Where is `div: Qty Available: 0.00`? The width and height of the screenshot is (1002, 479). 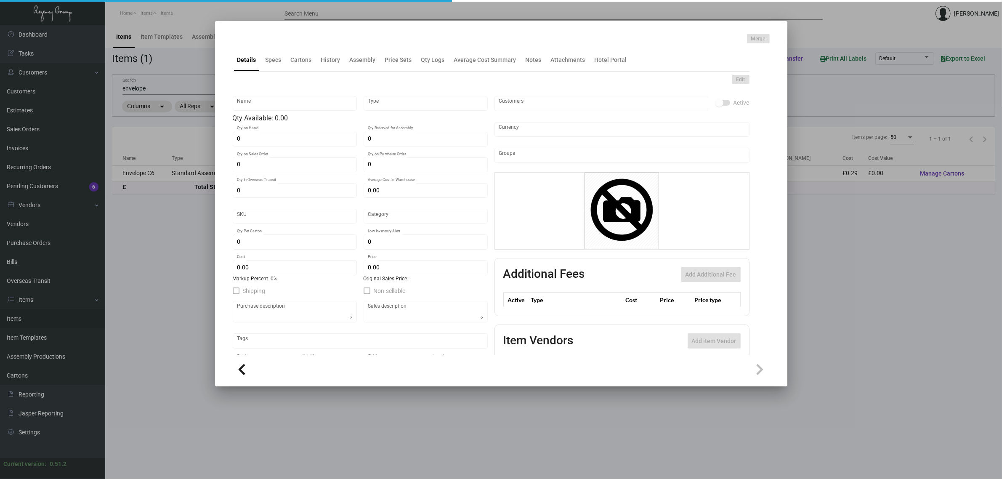 div: Qty Available: 0.00 is located at coordinates (360, 118).